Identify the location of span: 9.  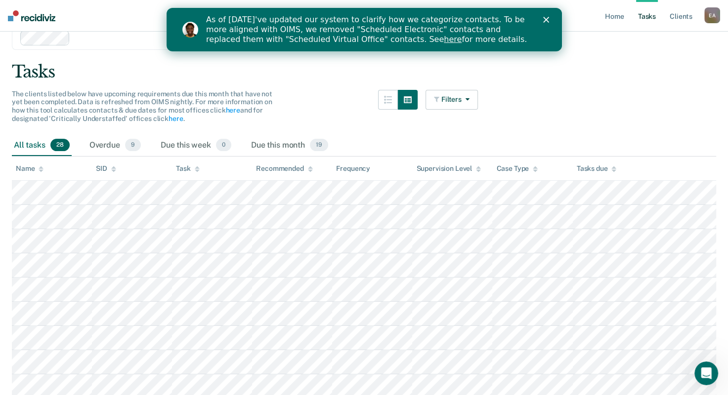
(133, 145).